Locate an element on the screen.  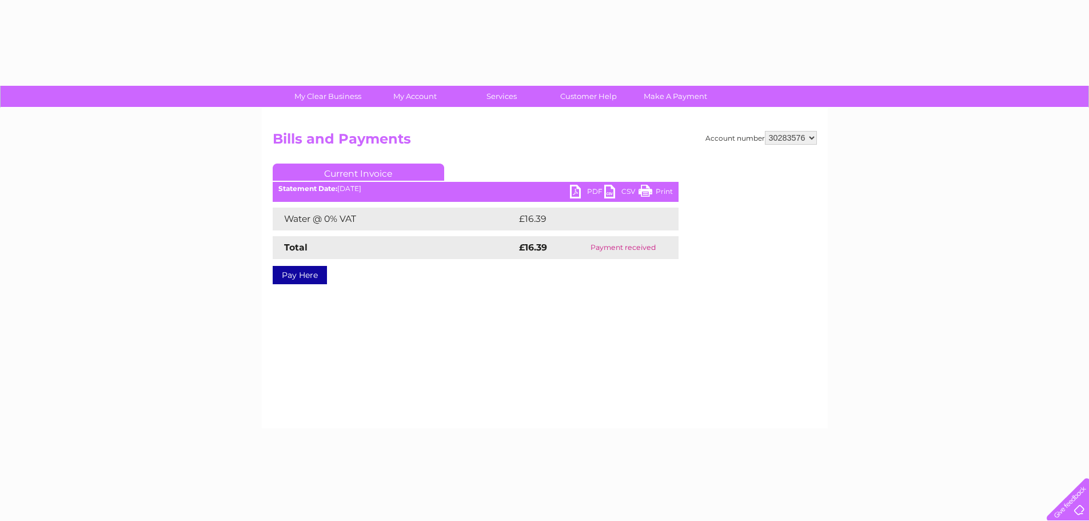
td: £16.39 is located at coordinates (585, 219).